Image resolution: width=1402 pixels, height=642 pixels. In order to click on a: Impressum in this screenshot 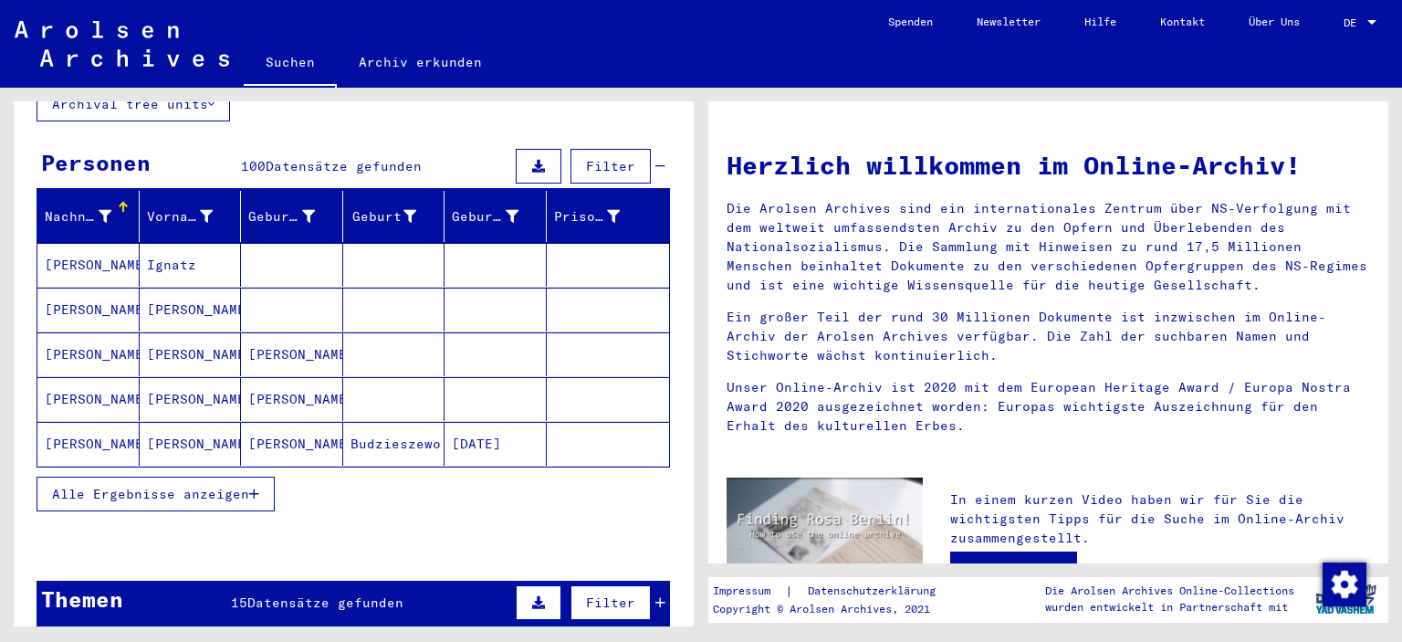, I will do `click(749, 591)`.